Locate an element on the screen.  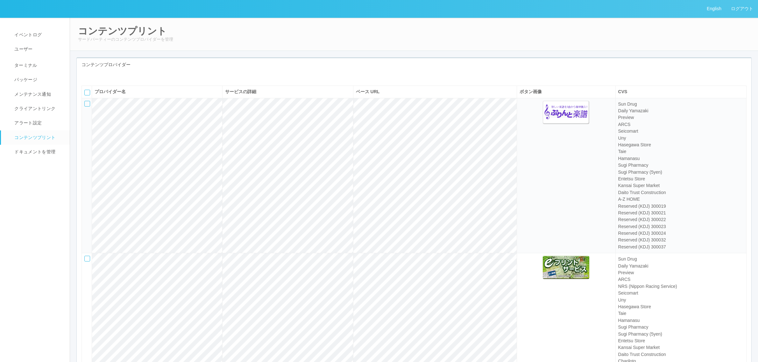
span: コンテンツプリント is located at coordinates (34, 137).